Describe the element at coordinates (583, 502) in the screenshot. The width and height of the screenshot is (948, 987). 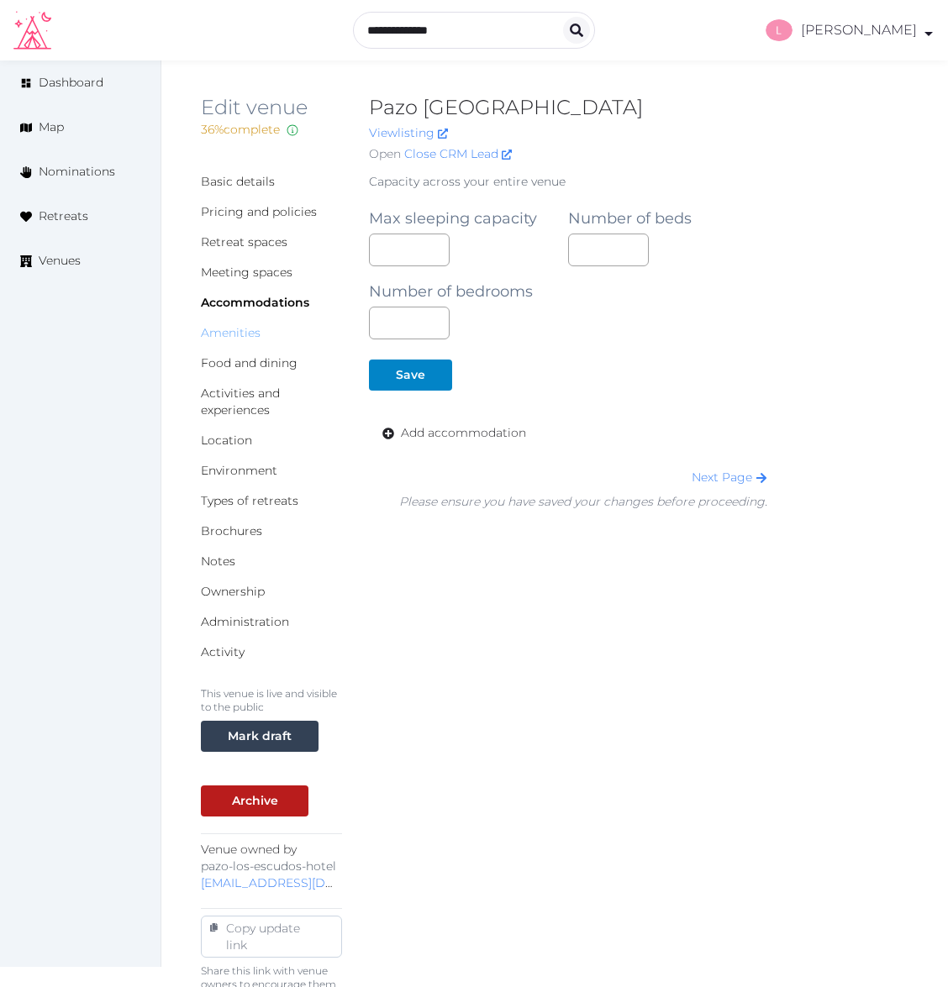
I see `div: Please ensure you have saved your changes before proceeding.` at that location.